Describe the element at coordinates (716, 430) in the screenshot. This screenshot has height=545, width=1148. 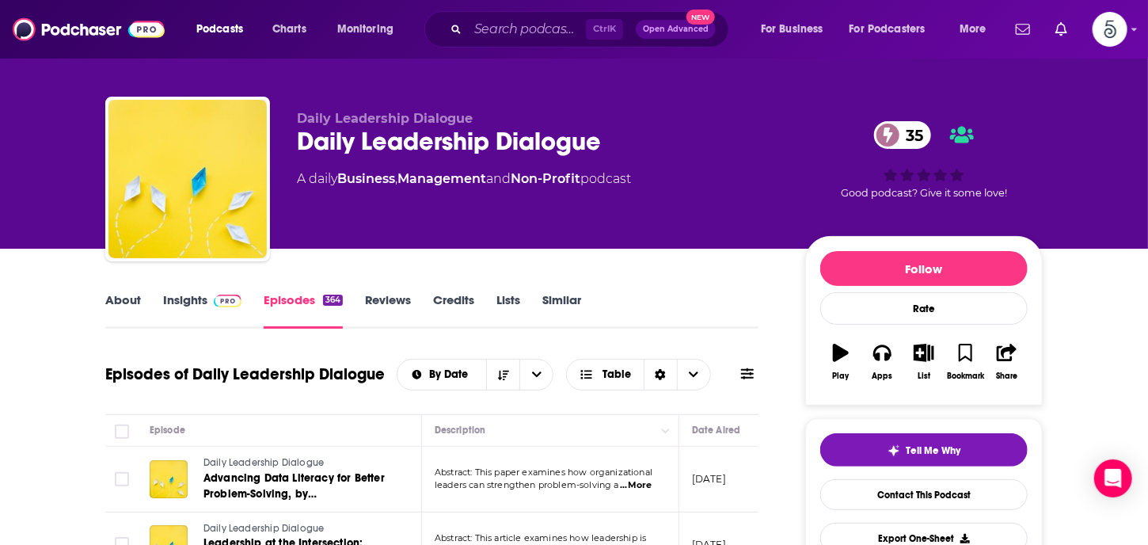
I see `div: Date Aired` at that location.